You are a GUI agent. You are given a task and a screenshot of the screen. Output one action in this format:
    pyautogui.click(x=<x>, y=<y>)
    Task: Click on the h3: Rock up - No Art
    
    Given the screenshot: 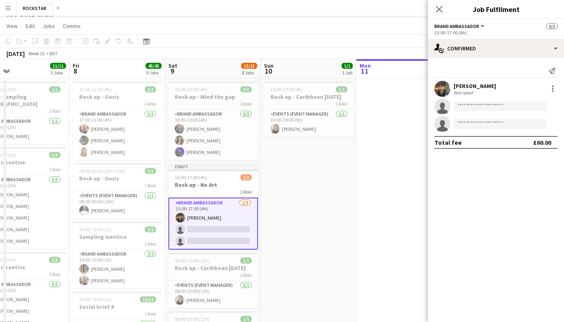 What is the action you would take?
    pyautogui.click(x=213, y=185)
    